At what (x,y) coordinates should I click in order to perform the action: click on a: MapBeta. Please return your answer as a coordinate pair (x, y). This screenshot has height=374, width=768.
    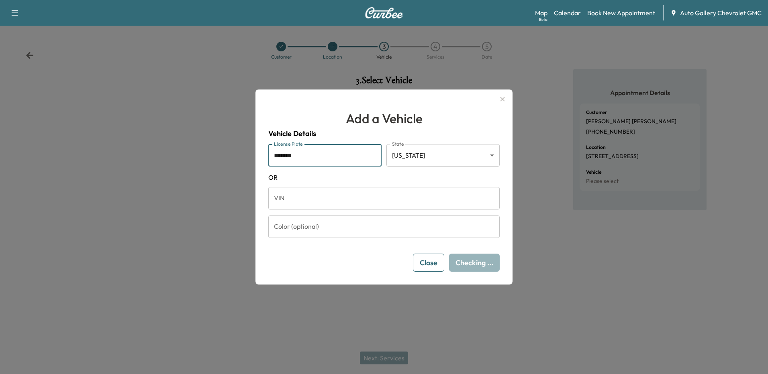
    Looking at the image, I should click on (541, 13).